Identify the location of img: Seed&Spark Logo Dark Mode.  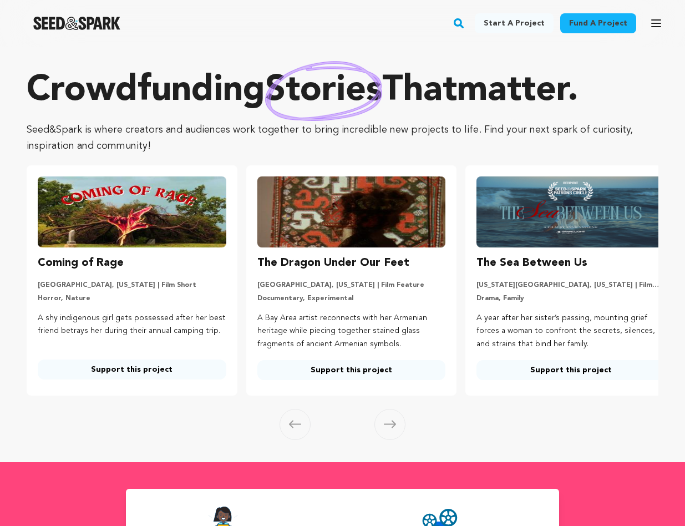
(77, 23).